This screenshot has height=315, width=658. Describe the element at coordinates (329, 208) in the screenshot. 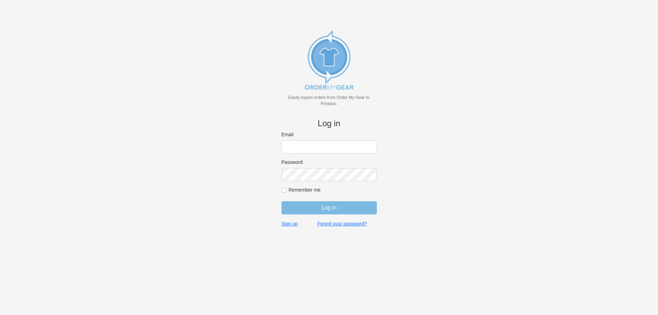

I see `input: Log in` at that location.